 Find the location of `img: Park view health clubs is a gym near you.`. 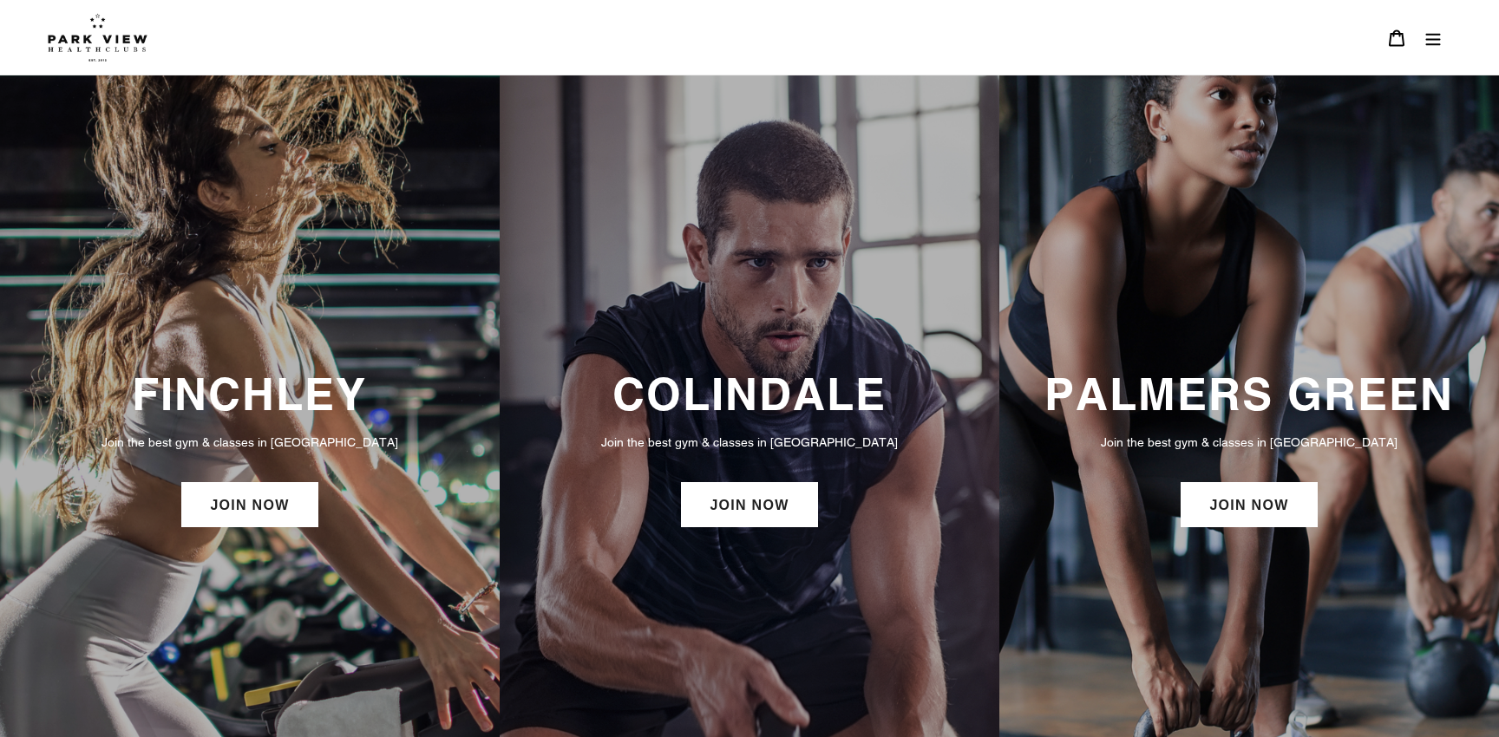

img: Park view health clubs is a gym near you. is located at coordinates (97, 37).